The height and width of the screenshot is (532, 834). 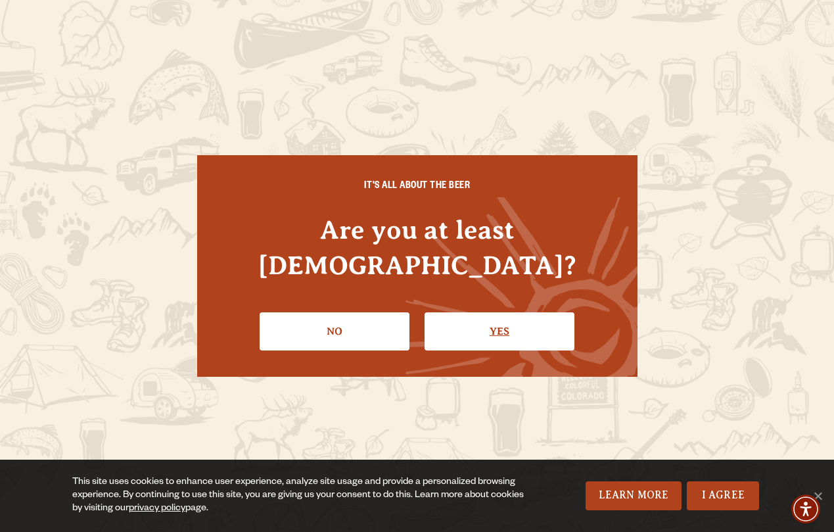 I want to click on div: This site uses cookies to enhance user experience, analyze site usage and provide a personalized ..., so click(x=302, y=496).